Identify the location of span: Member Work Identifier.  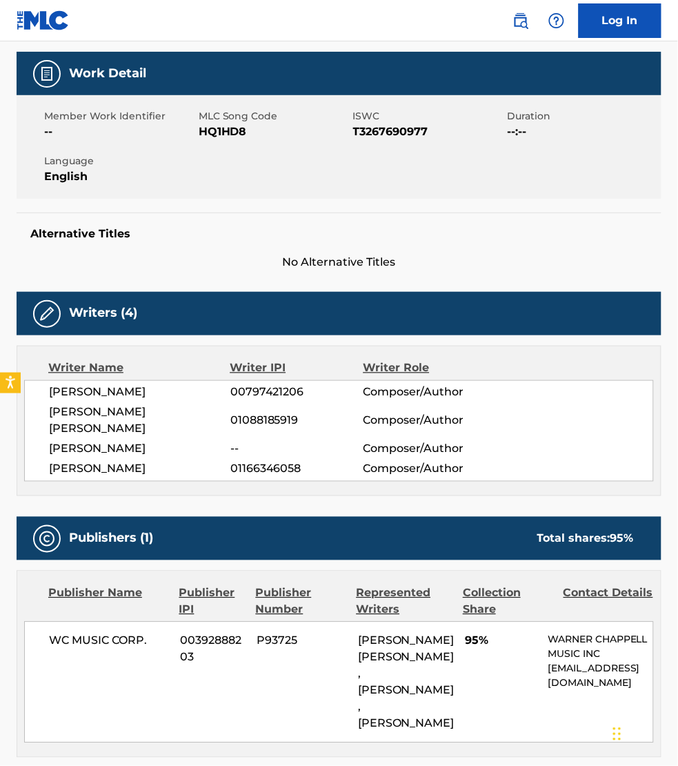
(119, 116).